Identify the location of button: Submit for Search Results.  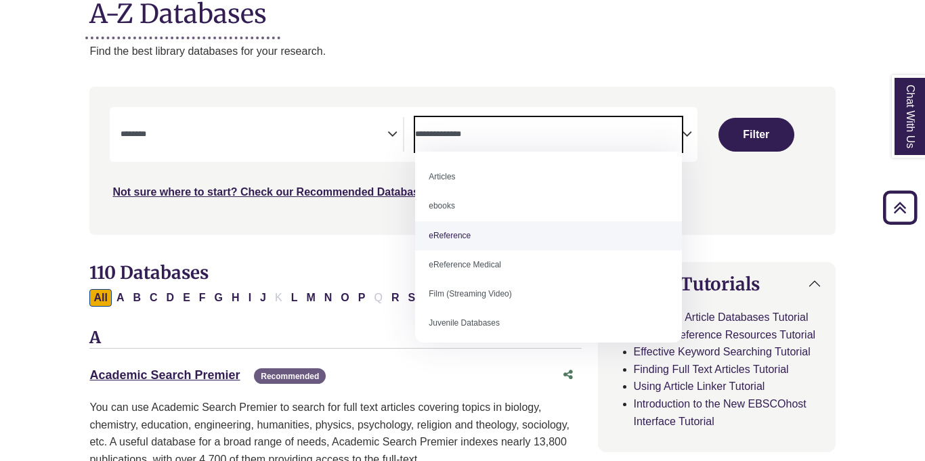
(756, 135).